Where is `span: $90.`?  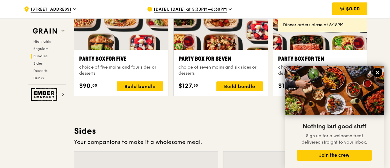
span: $90. is located at coordinates (85, 86).